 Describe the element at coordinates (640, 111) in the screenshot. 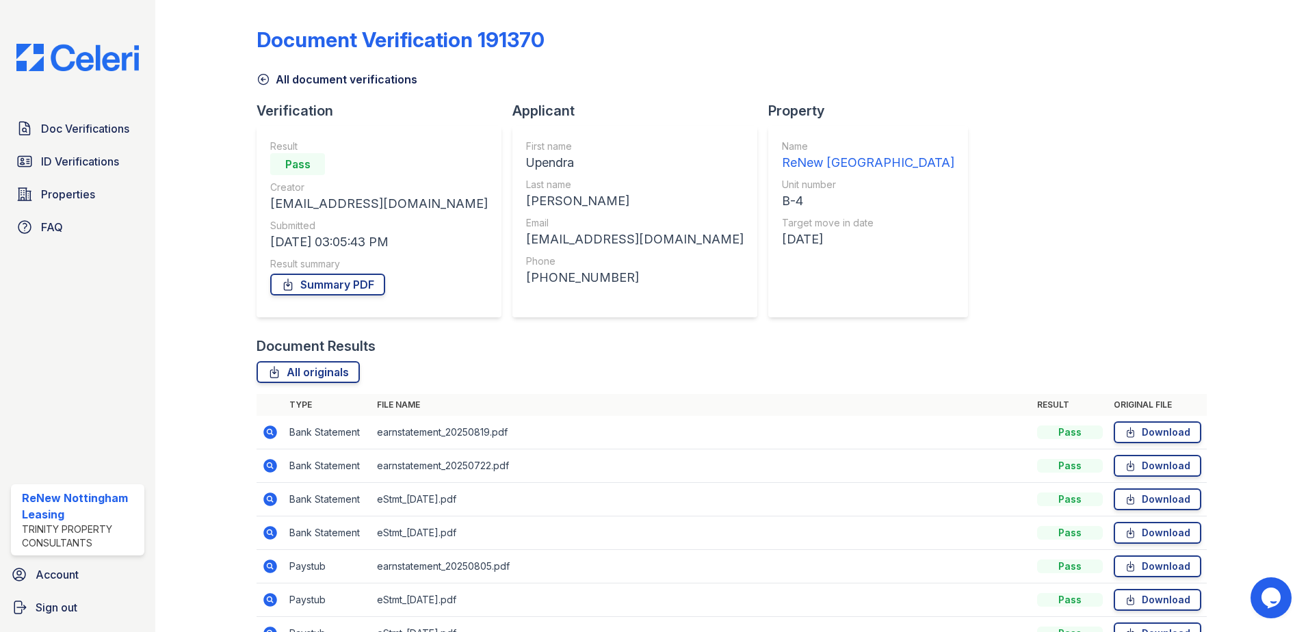

I see `div: Applicant` at that location.